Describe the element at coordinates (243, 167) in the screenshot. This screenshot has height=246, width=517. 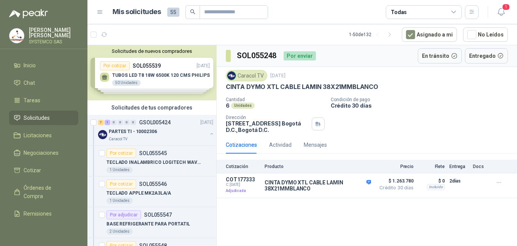
I see `p: Cotización` at that location.